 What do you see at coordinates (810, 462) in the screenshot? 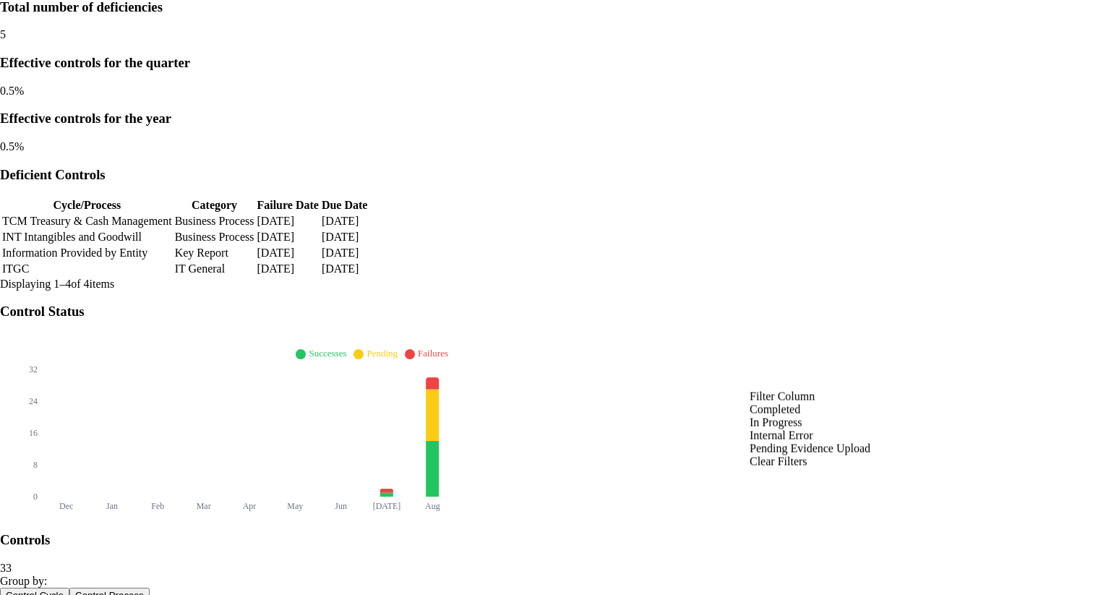
I see `div: Clear Filters` at bounding box center [810, 462].